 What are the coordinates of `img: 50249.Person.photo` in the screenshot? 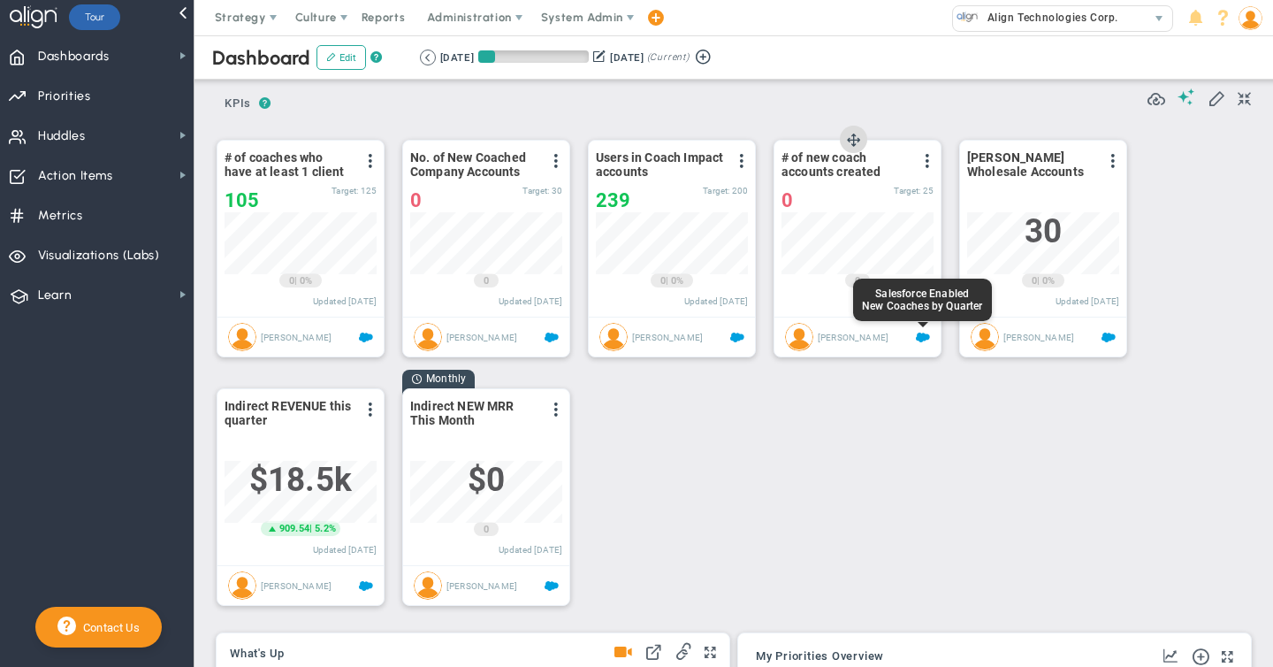 It's located at (1250, 18).